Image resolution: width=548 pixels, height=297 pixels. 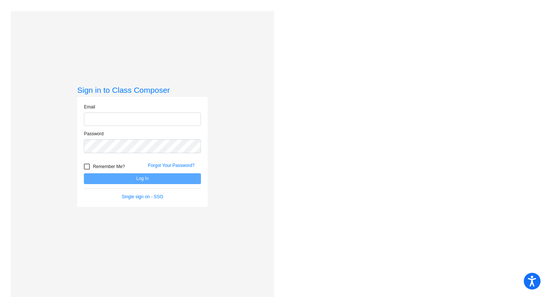 I want to click on span: Remember Me?, so click(x=109, y=167).